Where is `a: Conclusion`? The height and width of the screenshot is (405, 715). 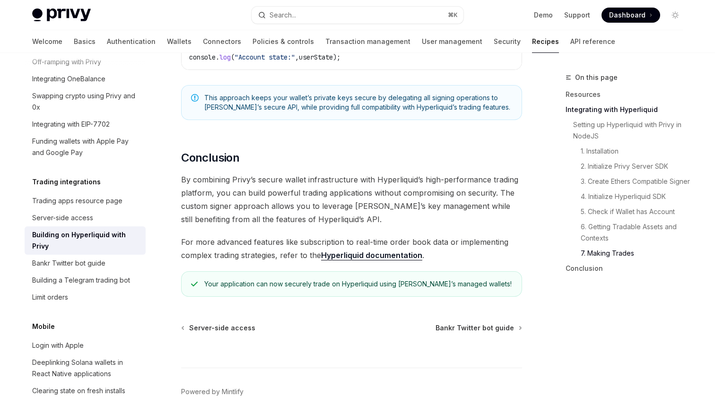 a: Conclusion is located at coordinates (628, 269).